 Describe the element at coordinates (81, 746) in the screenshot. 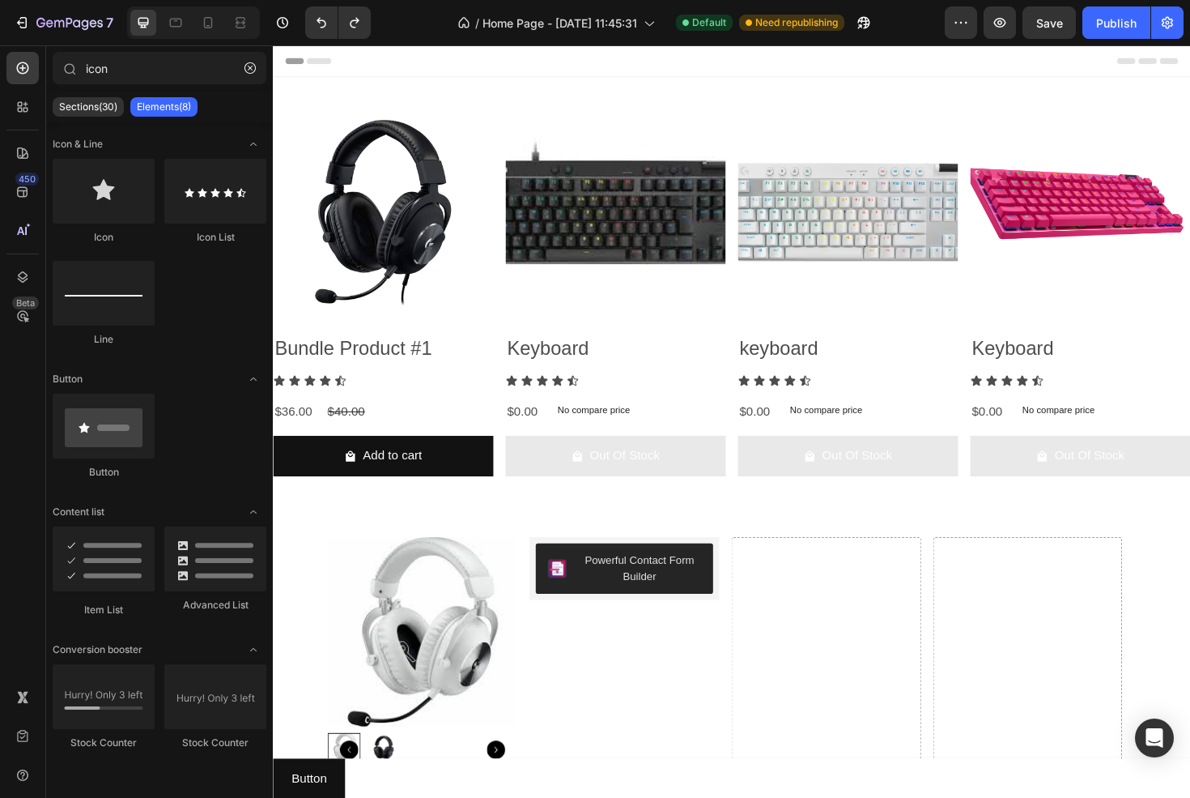

I see `button: Carousel Back Arrow` at that location.